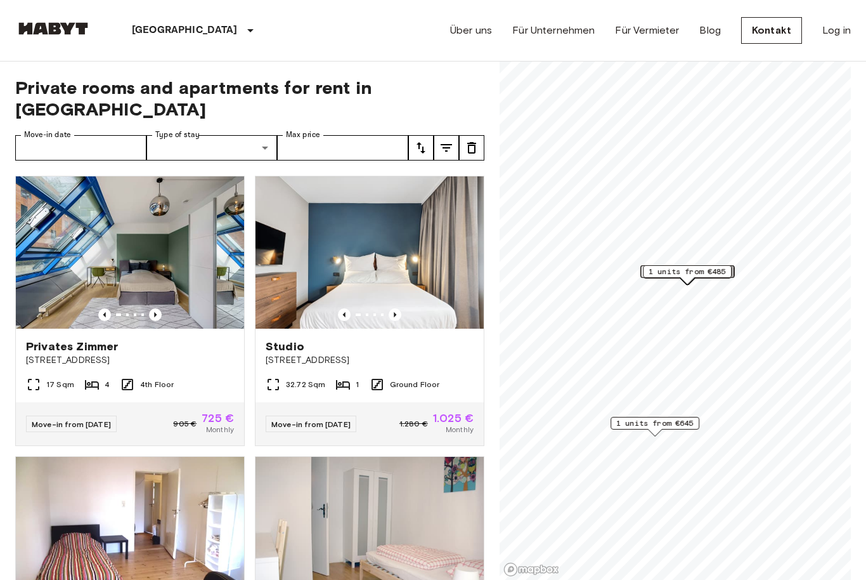 The width and height of the screenshot is (866, 580). What do you see at coordinates (60, 384) in the screenshot?
I see `span: 17 Sqm` at bounding box center [60, 384].